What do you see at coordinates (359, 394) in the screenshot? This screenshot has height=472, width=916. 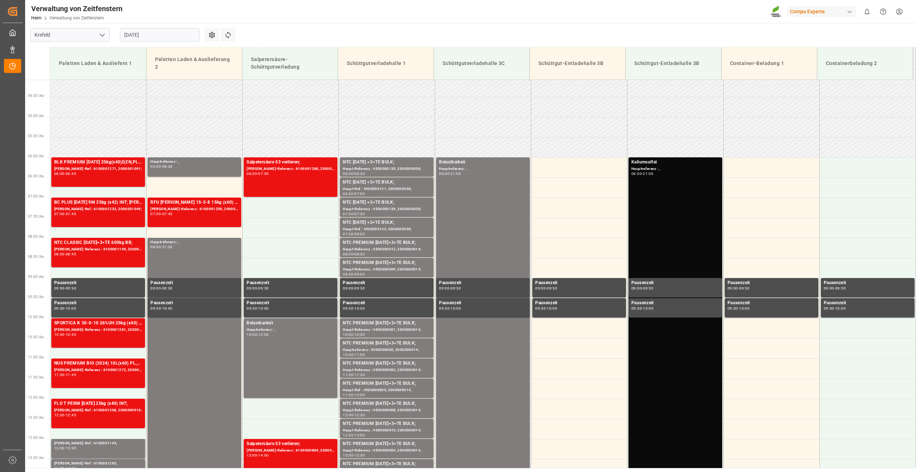 I see `div: 12:00` at bounding box center [359, 394].